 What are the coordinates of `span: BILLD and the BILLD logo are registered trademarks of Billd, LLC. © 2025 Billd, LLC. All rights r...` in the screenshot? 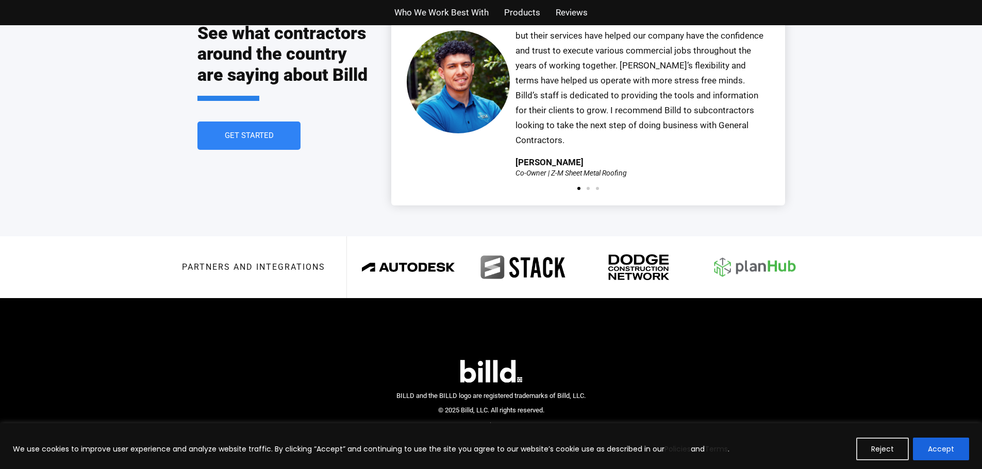 It's located at (491, 403).